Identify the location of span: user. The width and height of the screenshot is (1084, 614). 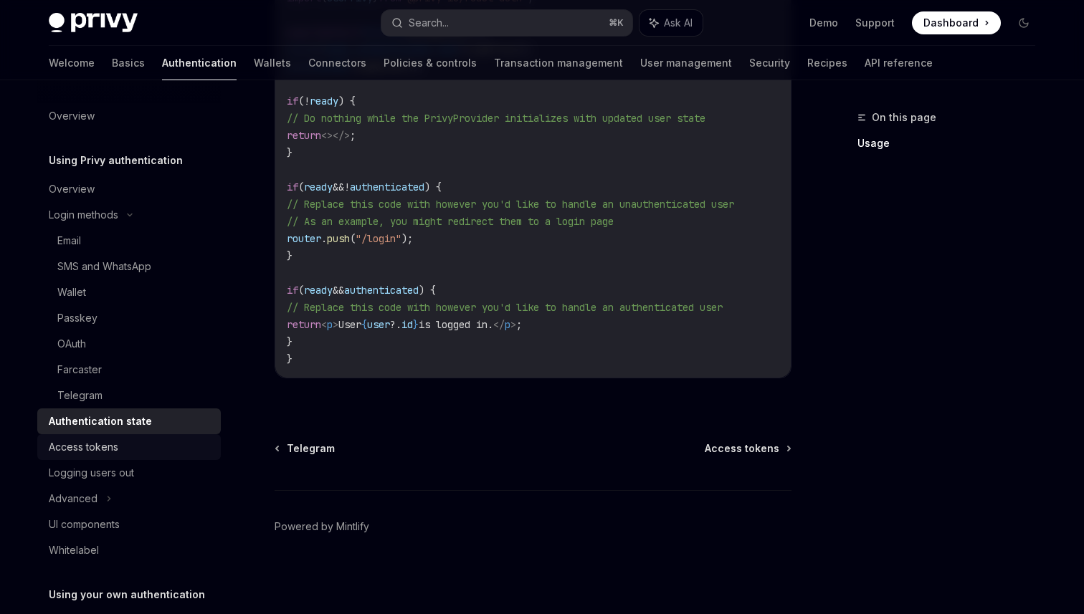
(378, 325).